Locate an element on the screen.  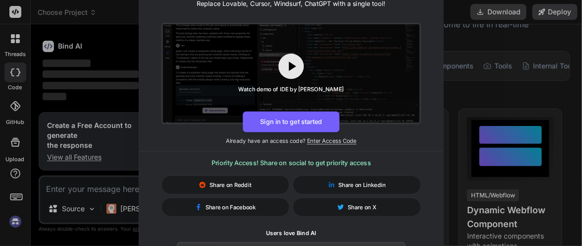
span: Share on Reddit is located at coordinates (230, 184).